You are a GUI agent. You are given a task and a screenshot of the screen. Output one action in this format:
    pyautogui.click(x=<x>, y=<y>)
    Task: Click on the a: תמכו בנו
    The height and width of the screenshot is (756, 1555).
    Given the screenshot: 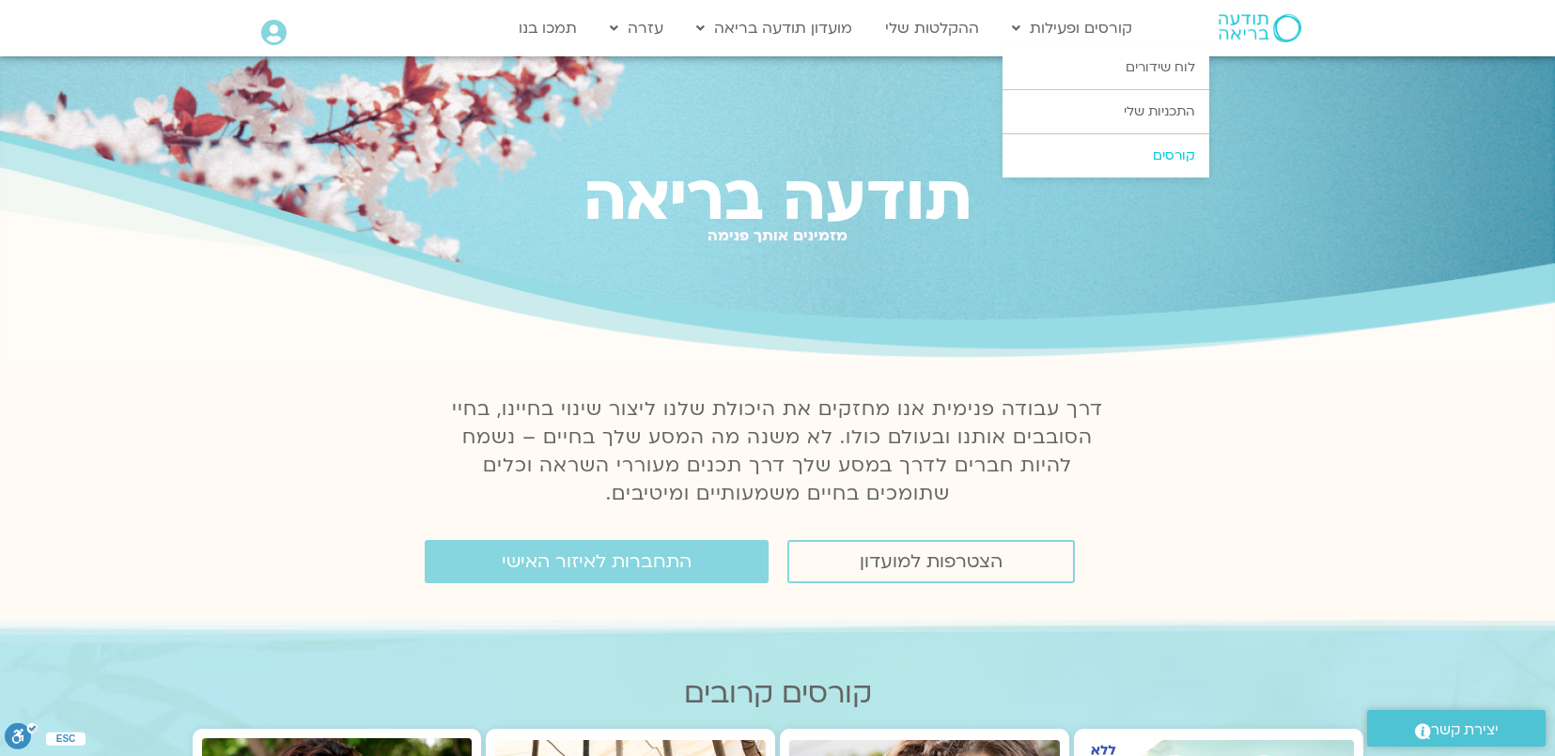 What is the action you would take?
    pyautogui.click(x=548, y=28)
    